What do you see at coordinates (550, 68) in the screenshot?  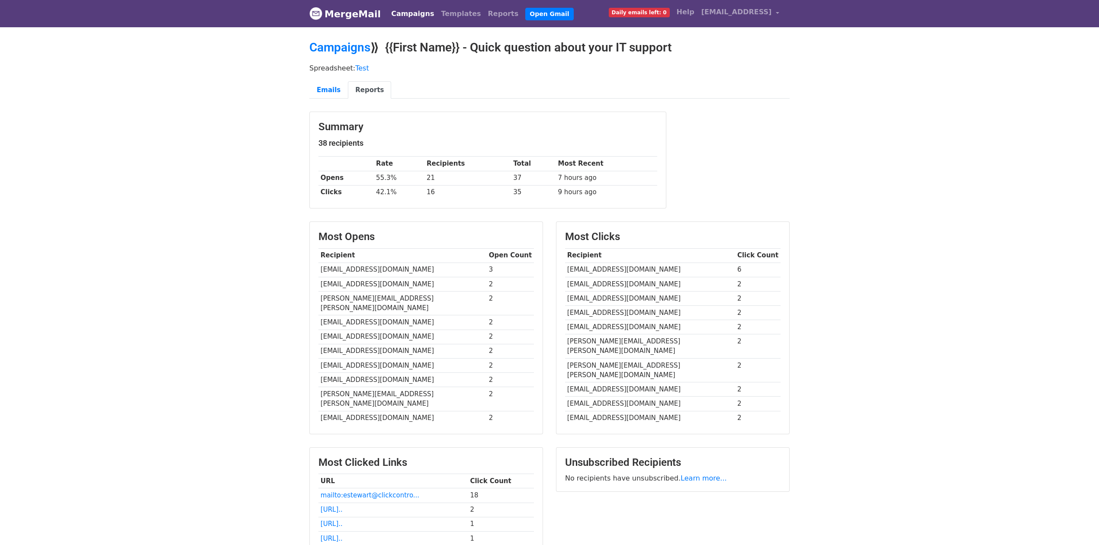 I see `p: Spreadsheet:` at bounding box center [550, 68].